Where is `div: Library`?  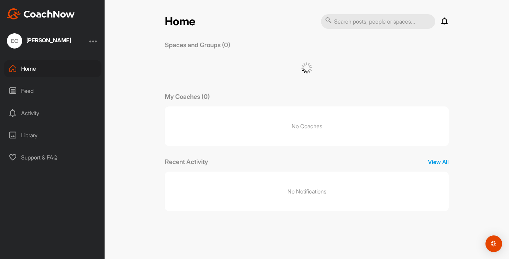 div: Library is located at coordinates (53, 135).